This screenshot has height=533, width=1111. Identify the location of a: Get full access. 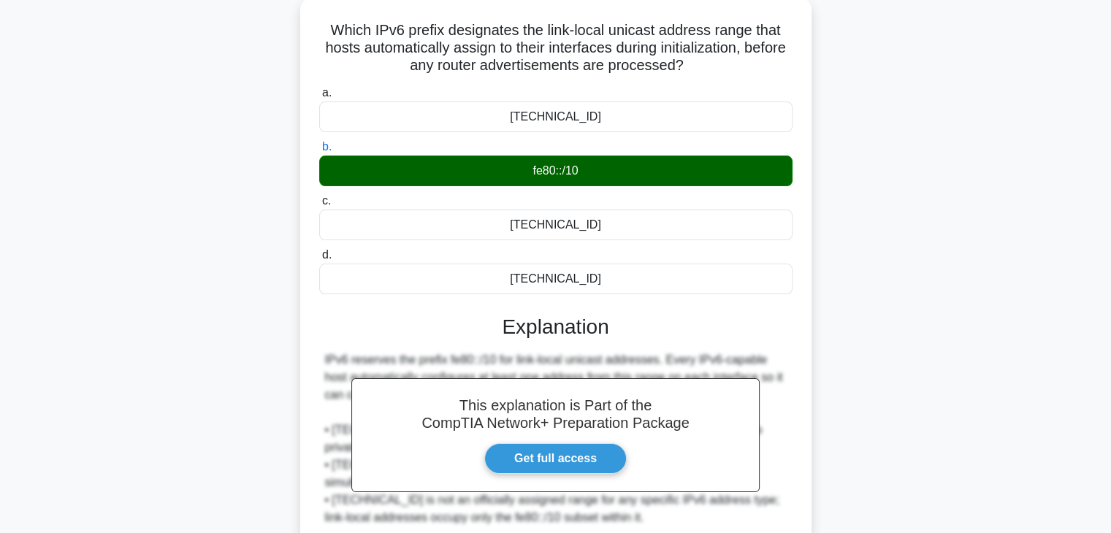
(555, 459).